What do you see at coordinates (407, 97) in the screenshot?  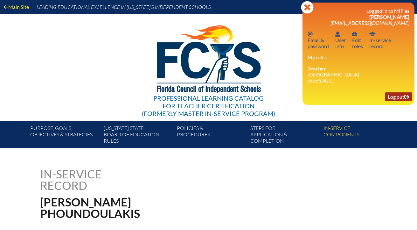 I see `svg: Log out` at bounding box center [407, 97].